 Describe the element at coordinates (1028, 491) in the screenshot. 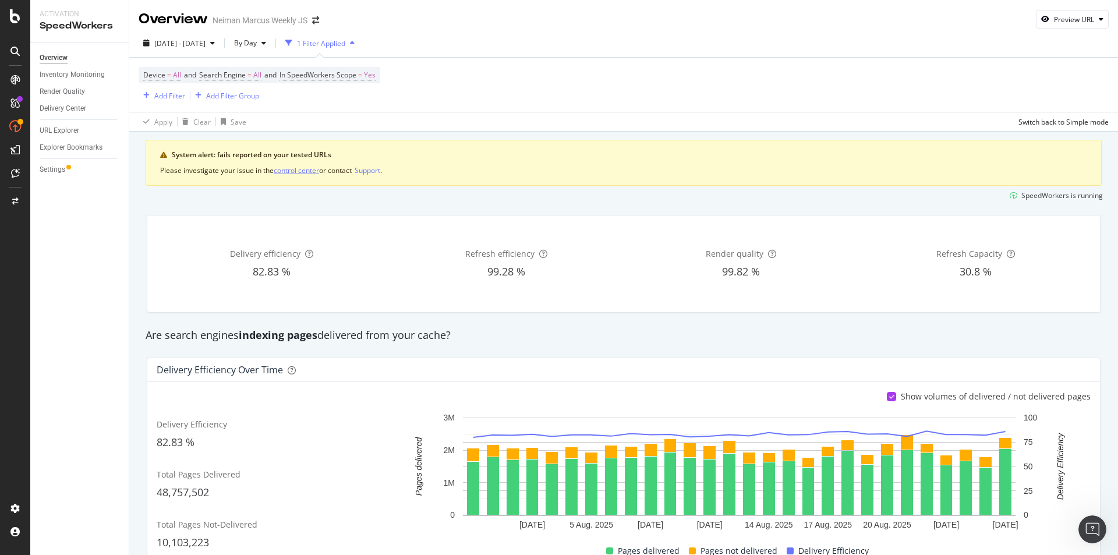

I see `text: 25` at that location.